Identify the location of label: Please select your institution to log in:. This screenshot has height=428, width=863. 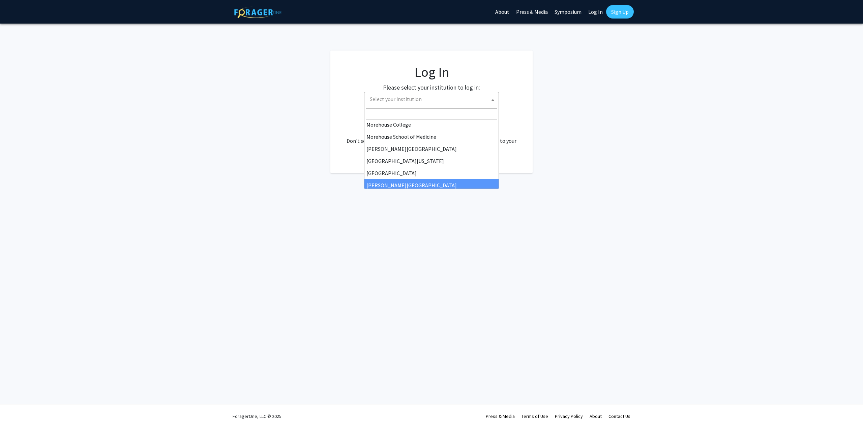
(432, 87).